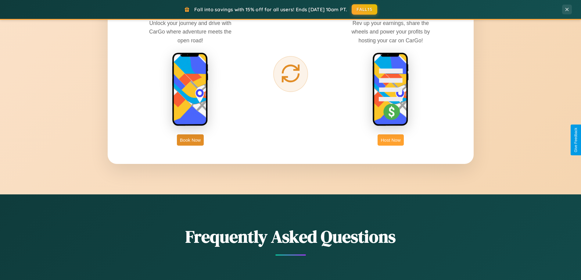 The width and height of the screenshot is (581, 280). What do you see at coordinates (190, 32) in the screenshot?
I see `p: Unlock your journey and drive with CarGo where adventure meets the open road!` at bounding box center [190, 32].